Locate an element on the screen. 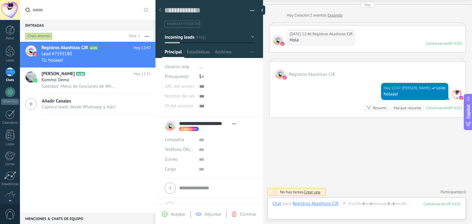 This screenshot has height=224, width=472. span: Leído is located at coordinates (441, 88).